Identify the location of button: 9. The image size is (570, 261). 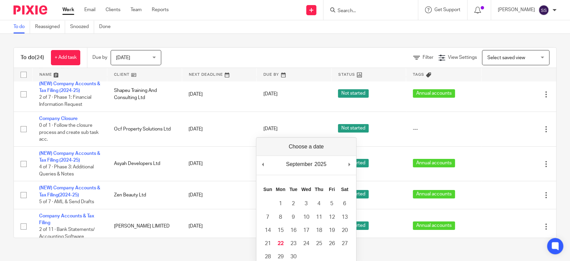
(294, 217).